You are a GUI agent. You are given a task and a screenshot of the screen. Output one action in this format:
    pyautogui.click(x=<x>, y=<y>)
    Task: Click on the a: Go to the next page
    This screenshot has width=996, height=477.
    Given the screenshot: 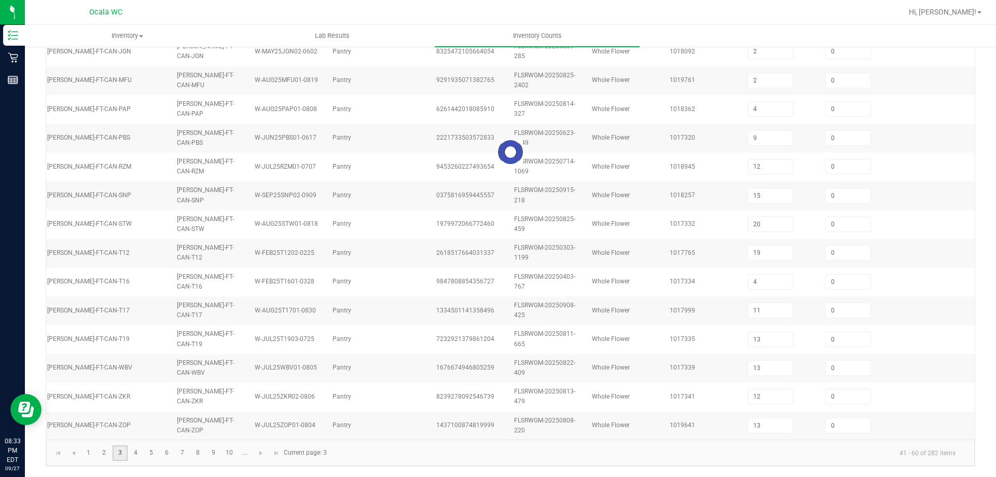 What is the action you would take?
    pyautogui.click(x=261, y=453)
    